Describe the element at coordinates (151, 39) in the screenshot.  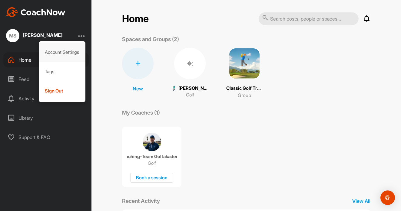
I see `p: Spaces and Groups (2)` at that location.